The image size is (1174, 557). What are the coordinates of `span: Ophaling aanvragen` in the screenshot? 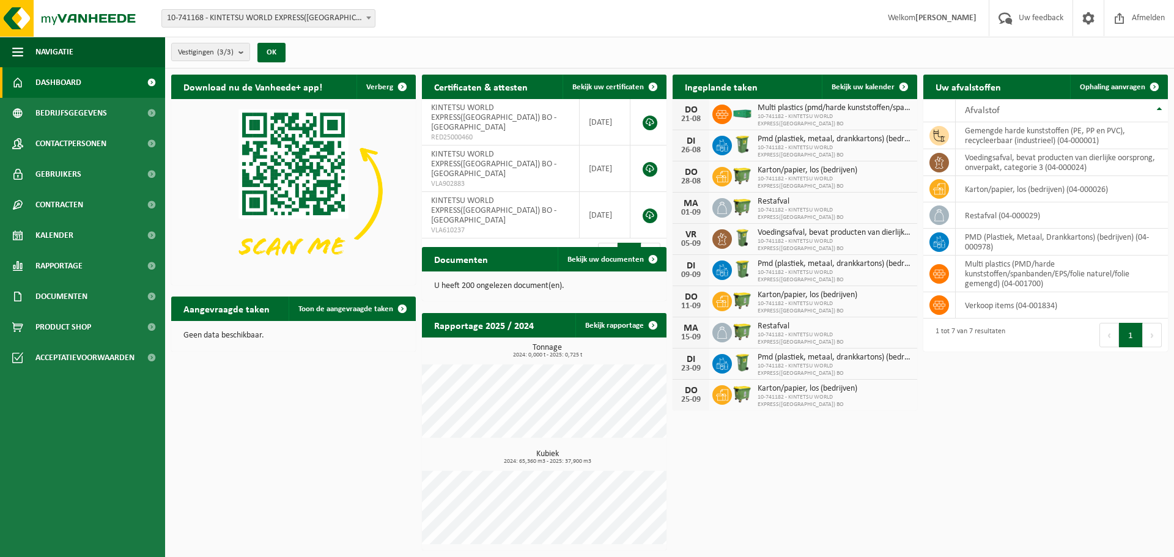 It's located at (1112, 87).